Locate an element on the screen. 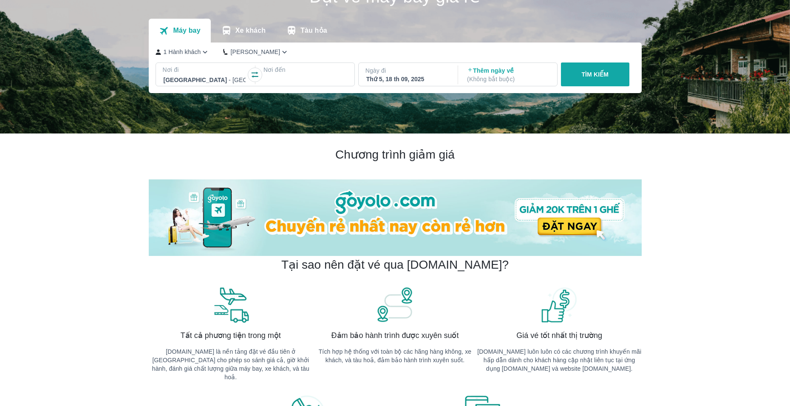 The image size is (790, 406). span: Giá vé tốt nhất thị trường is located at coordinates (559, 335).